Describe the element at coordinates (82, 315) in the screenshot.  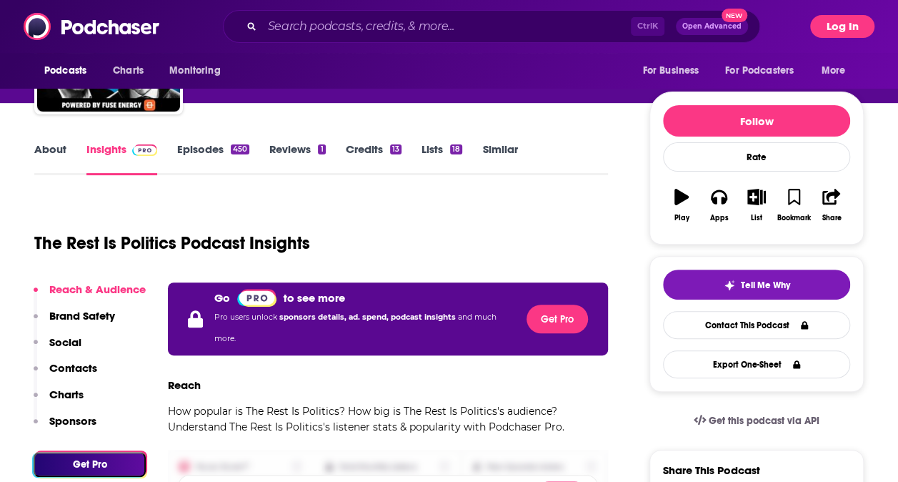
I see `p: Brand Safety` at that location.